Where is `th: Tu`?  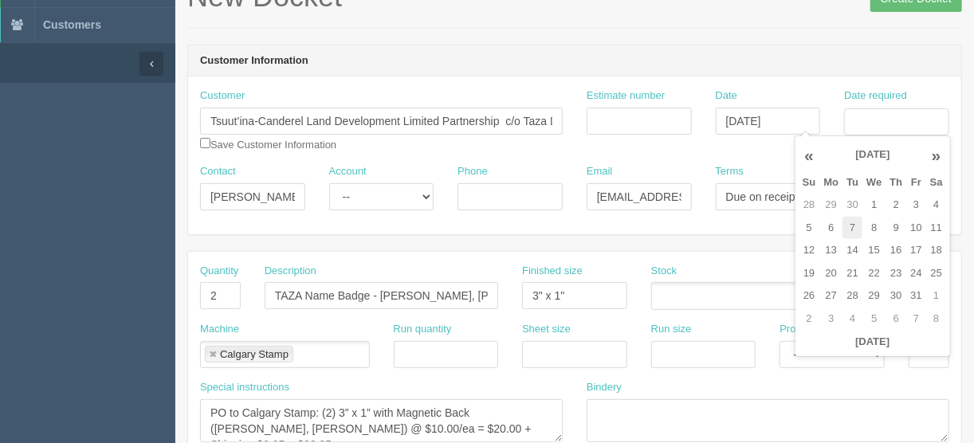
th: Tu is located at coordinates (852, 183).